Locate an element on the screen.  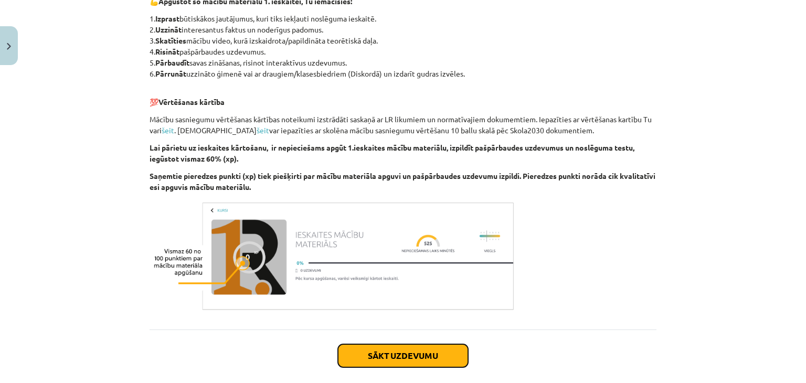
b: Skatīties is located at coordinates (171, 40).